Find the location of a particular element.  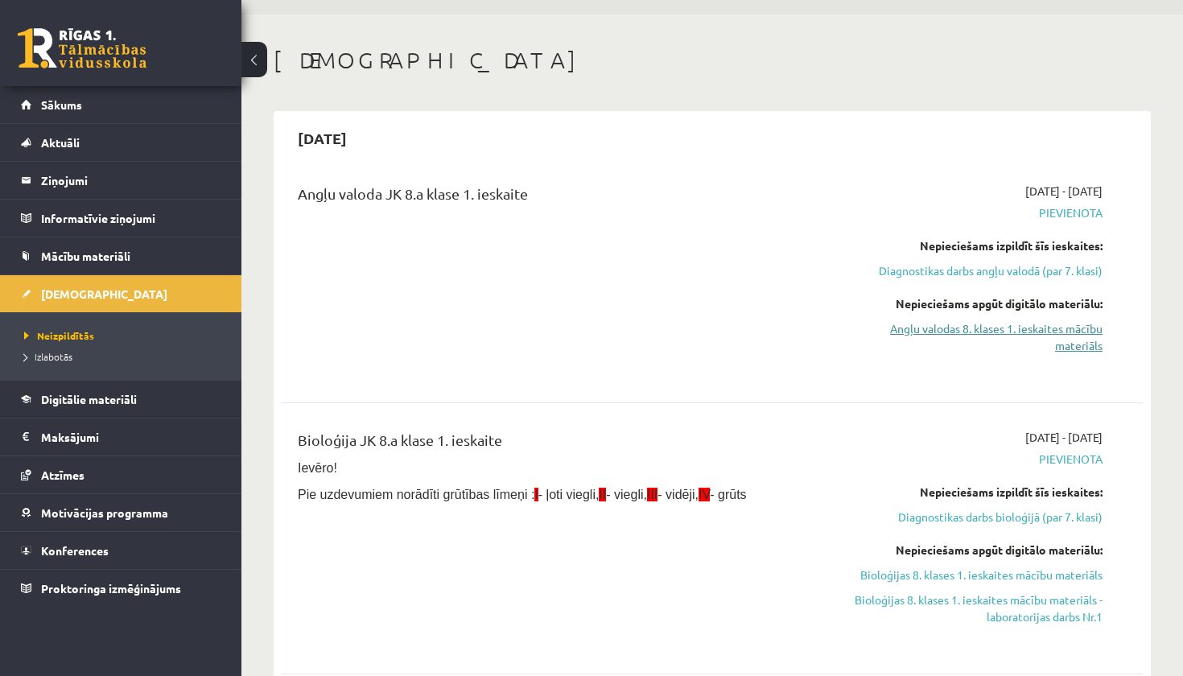

a: Sākums is located at coordinates (121, 105).